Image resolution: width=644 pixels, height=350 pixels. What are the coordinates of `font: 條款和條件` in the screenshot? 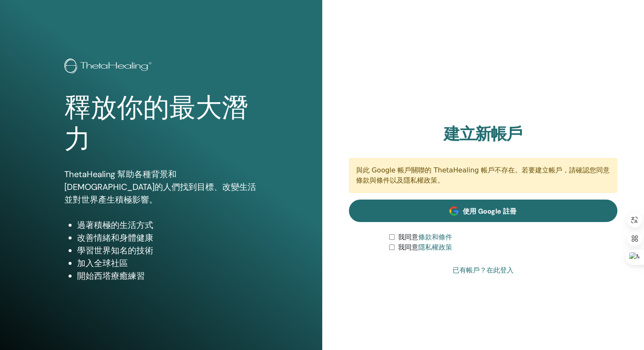 It's located at (435, 237).